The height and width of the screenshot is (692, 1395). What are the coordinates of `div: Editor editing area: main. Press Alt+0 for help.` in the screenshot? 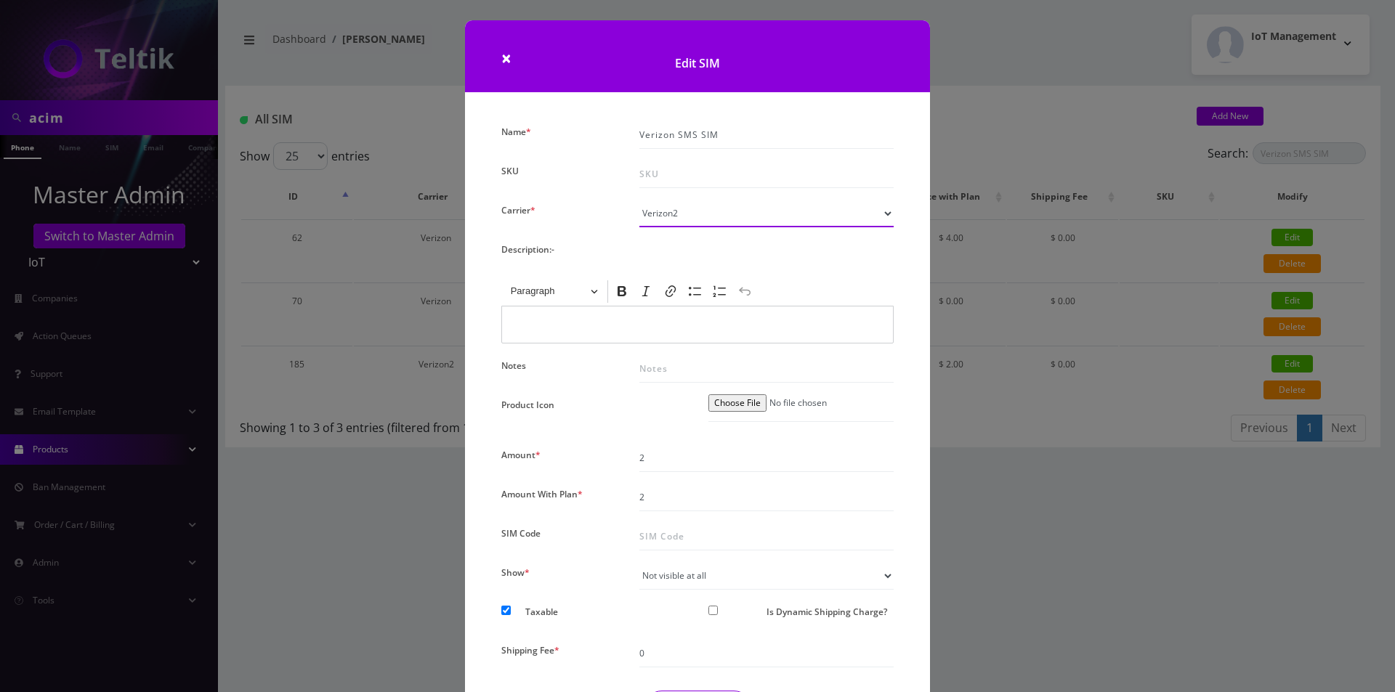 It's located at (697, 325).